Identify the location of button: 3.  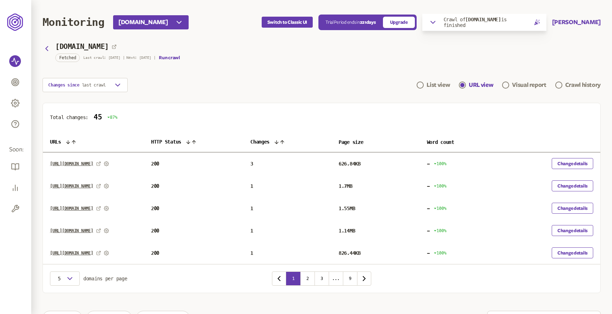
(322, 279).